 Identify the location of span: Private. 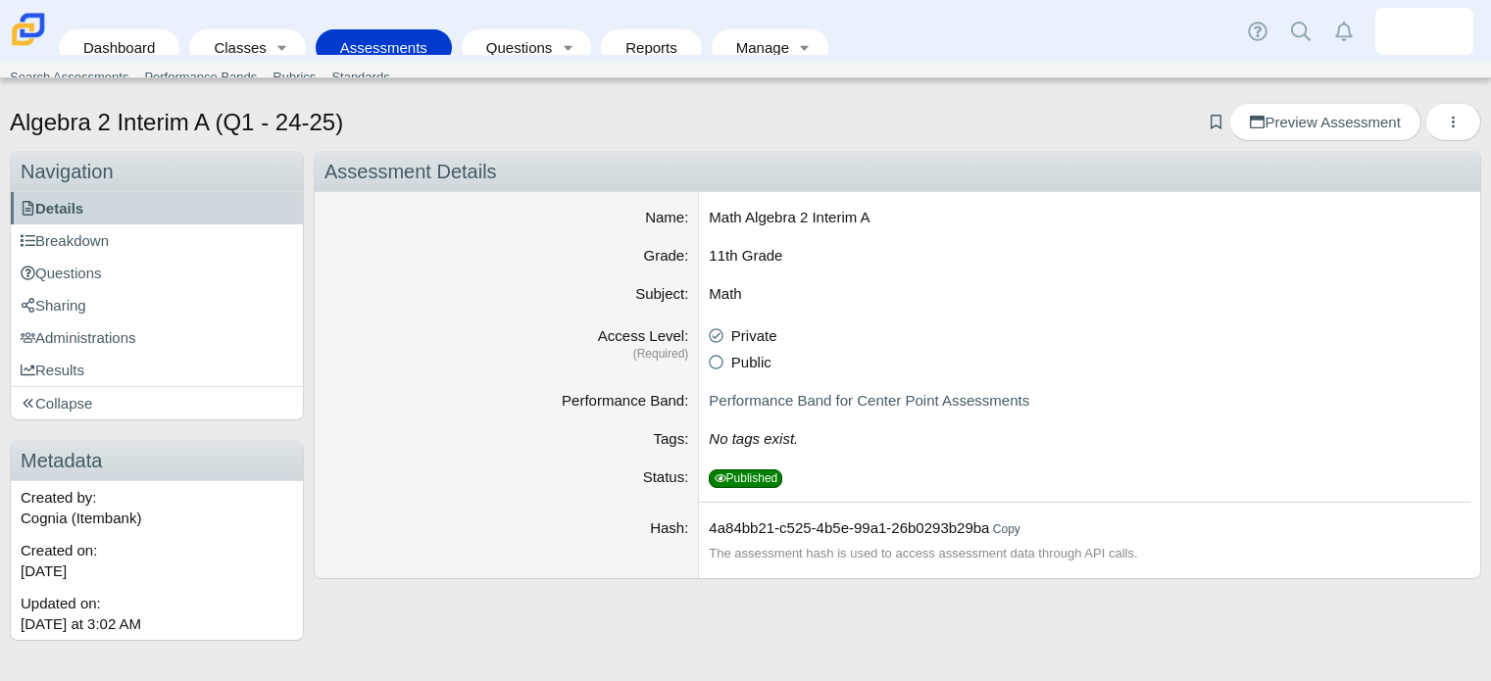
(754, 335).